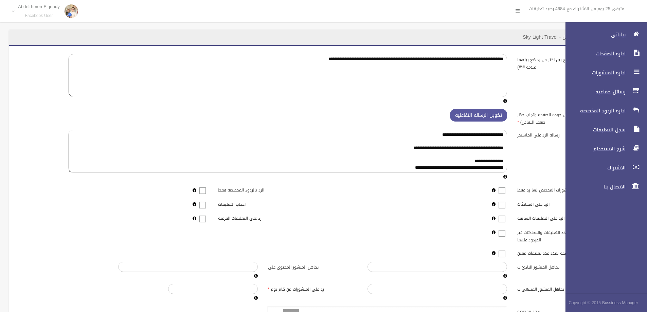 The width and height of the screenshot is (647, 312). What do you see at coordinates (594, 130) in the screenshot?
I see `span: سجل التعليقات` at bounding box center [594, 130].